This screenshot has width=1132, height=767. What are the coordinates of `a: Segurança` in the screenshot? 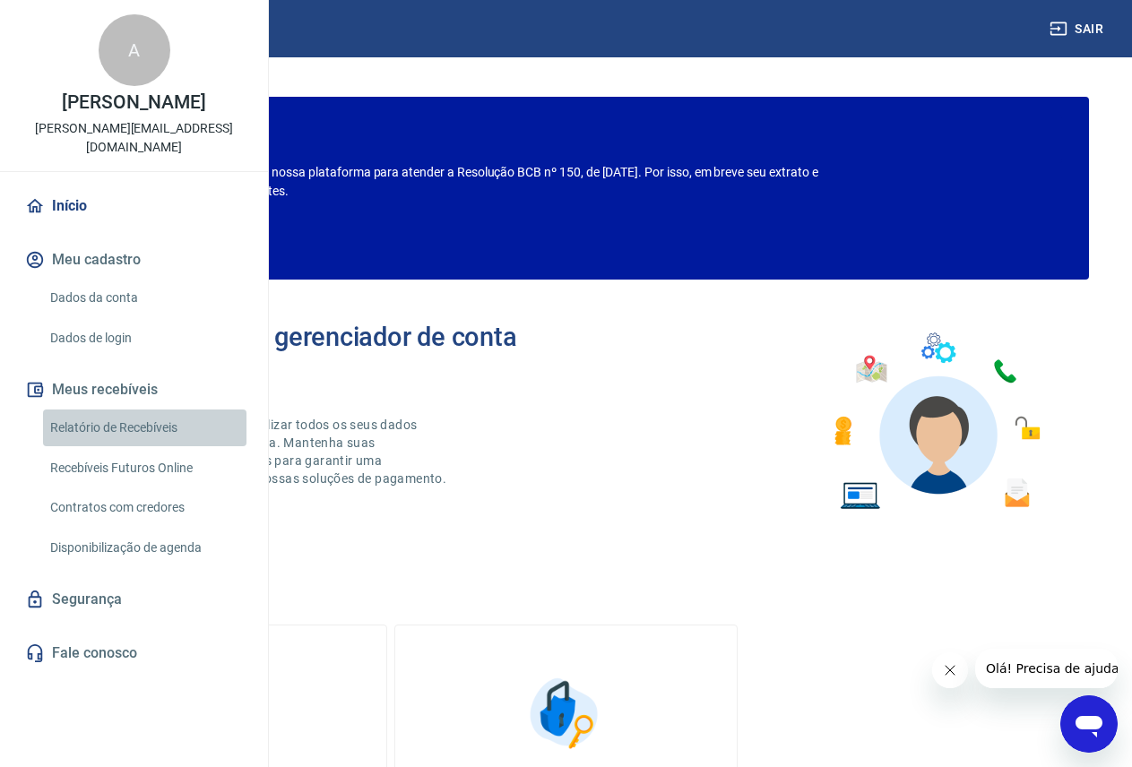 It's located at (134, 600).